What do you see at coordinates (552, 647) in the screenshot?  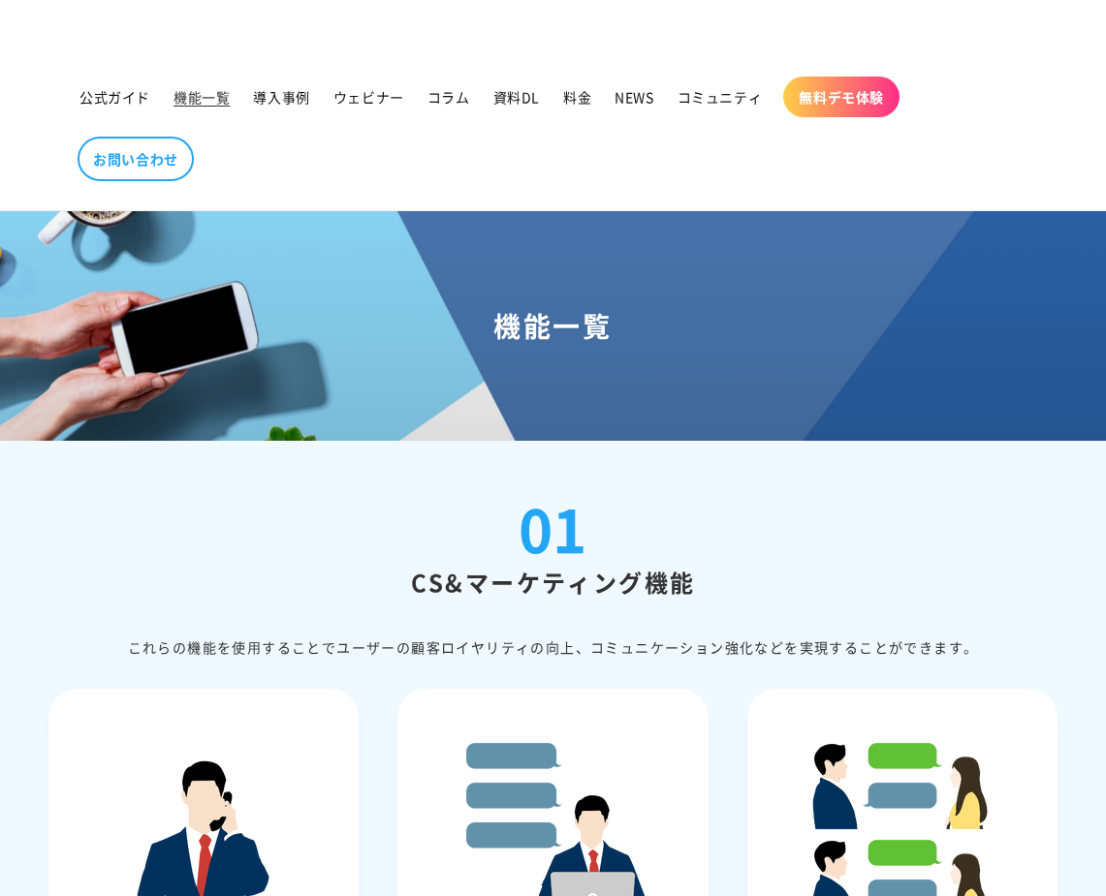 I see `div: これらの機能を使⽤することでユーザーの顧客ロイヤリティの向上、コミュニケーション強化などを実現することができます。` at bounding box center [552, 647].